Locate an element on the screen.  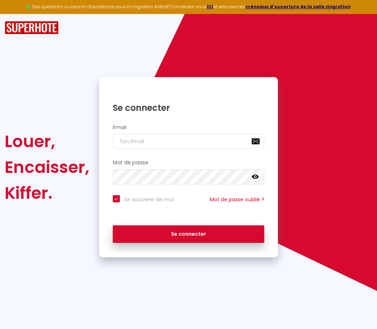
a: créneaux d'ouverture de la salle migration is located at coordinates (298, 6).